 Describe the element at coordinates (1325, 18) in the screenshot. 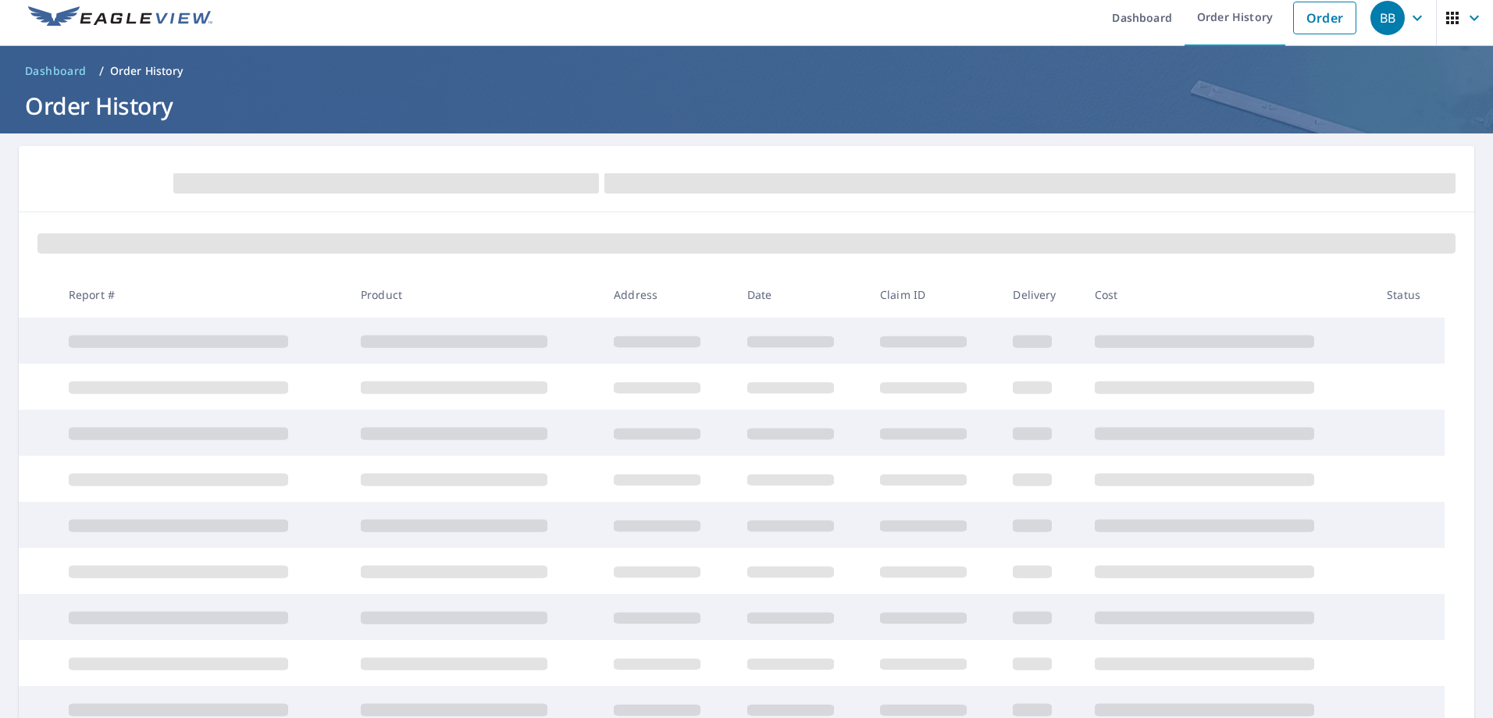

I see `a: Order` at that location.